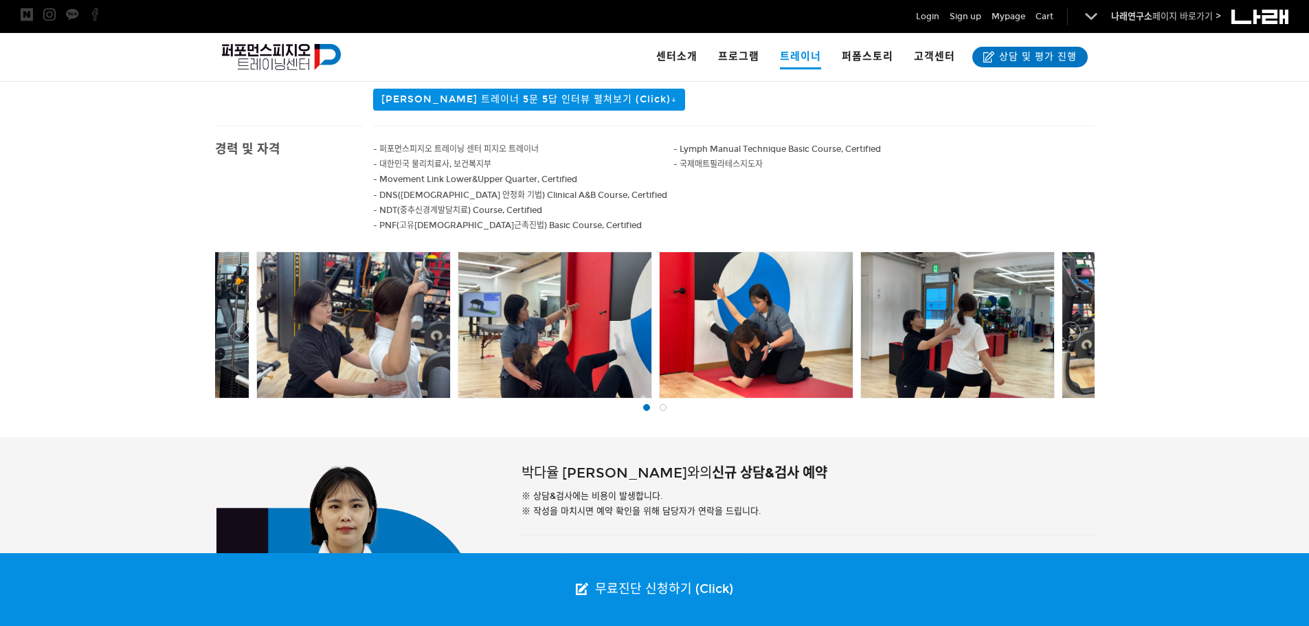  I want to click on p: ※ 작성을 마치시면 예약 확인을 위해 담당자가 연락을 드립니다., so click(807, 511).